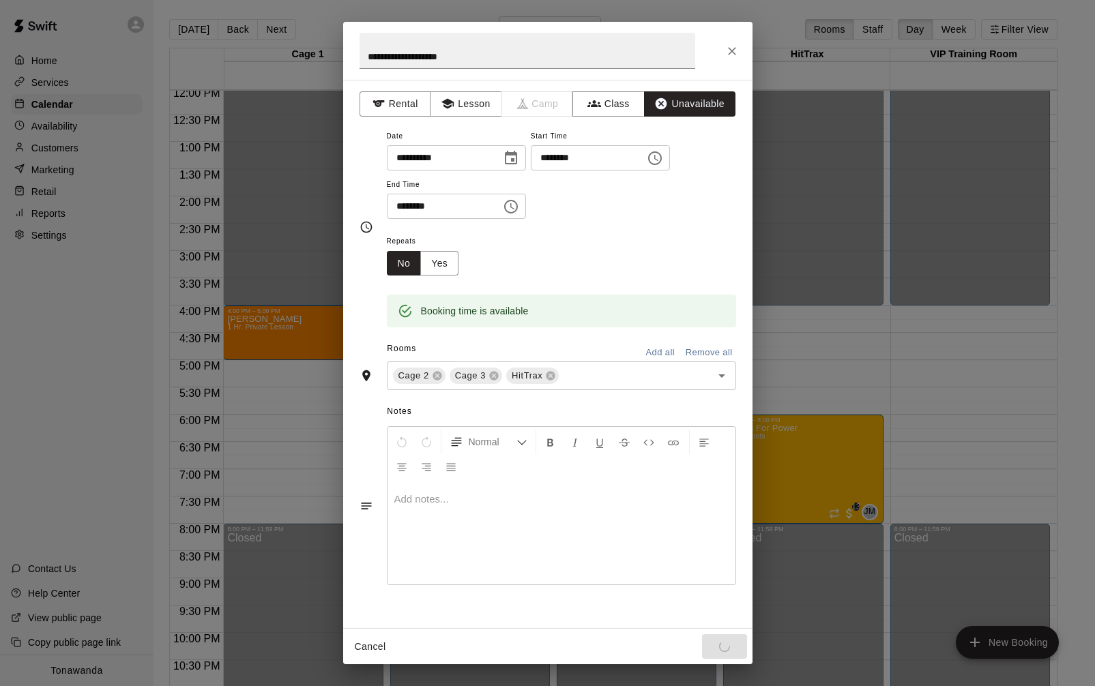 This screenshot has height=686, width=1095. Describe the element at coordinates (456, 185) in the screenshot. I see `span: End Time` at that location.